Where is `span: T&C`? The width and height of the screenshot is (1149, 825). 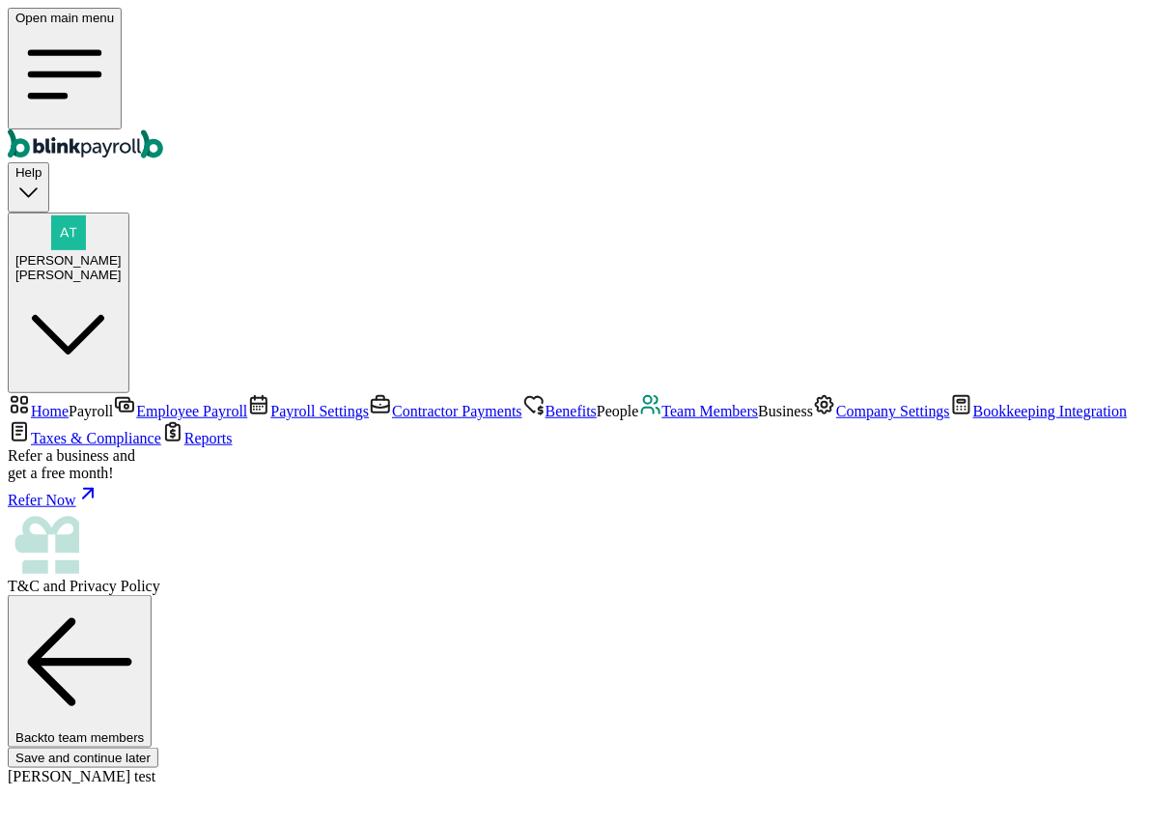
span: T&C is located at coordinates (23, 585).